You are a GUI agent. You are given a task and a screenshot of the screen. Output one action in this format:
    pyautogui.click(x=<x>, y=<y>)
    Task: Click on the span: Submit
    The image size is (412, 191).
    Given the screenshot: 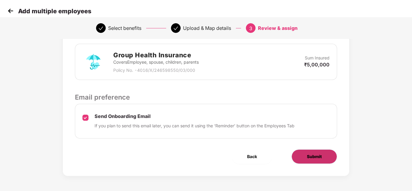 What is the action you would take?
    pyautogui.click(x=314, y=157)
    